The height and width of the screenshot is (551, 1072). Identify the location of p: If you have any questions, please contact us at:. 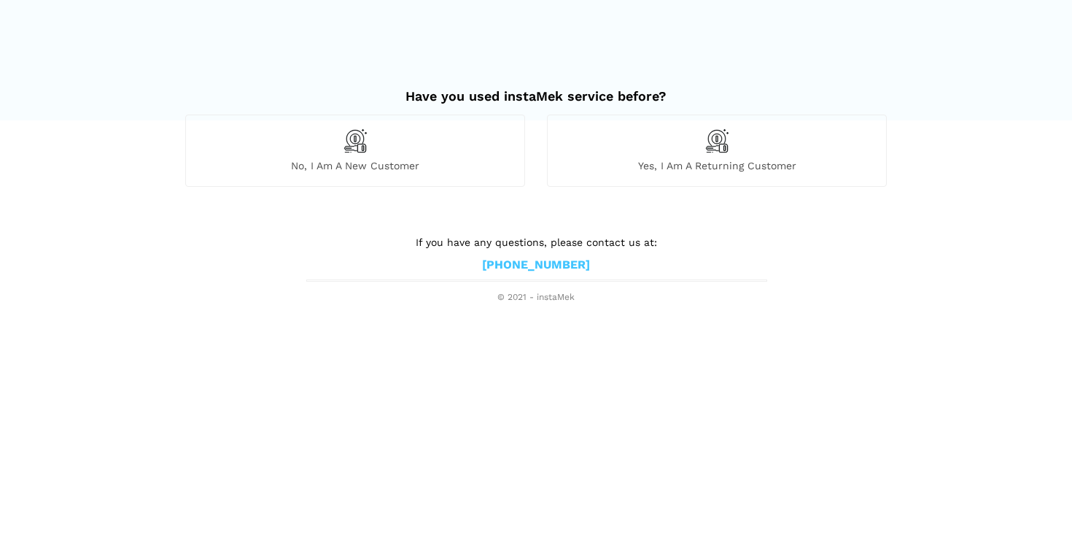
(536, 242).